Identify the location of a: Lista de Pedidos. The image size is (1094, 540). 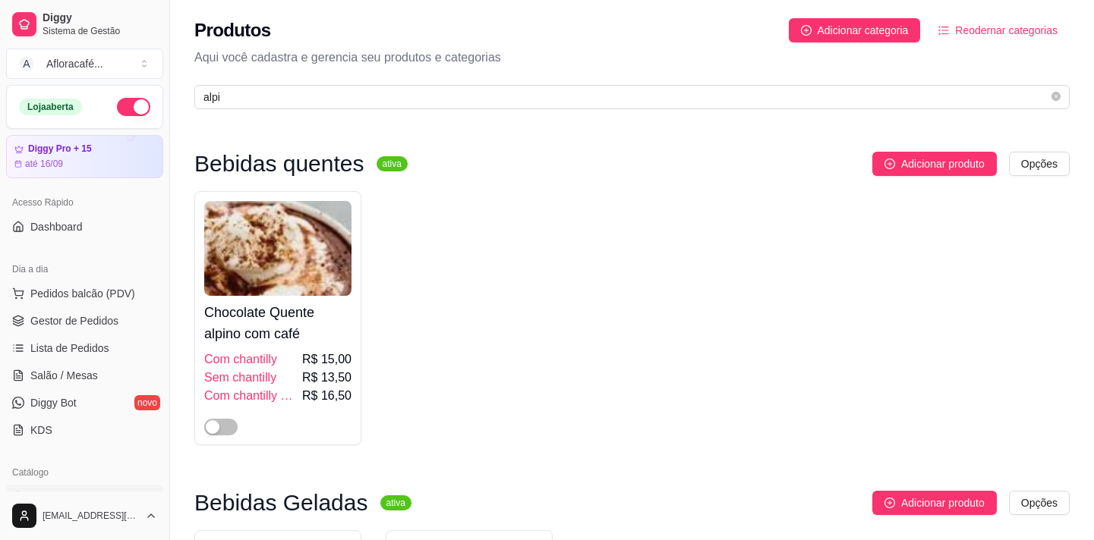
(84, 348).